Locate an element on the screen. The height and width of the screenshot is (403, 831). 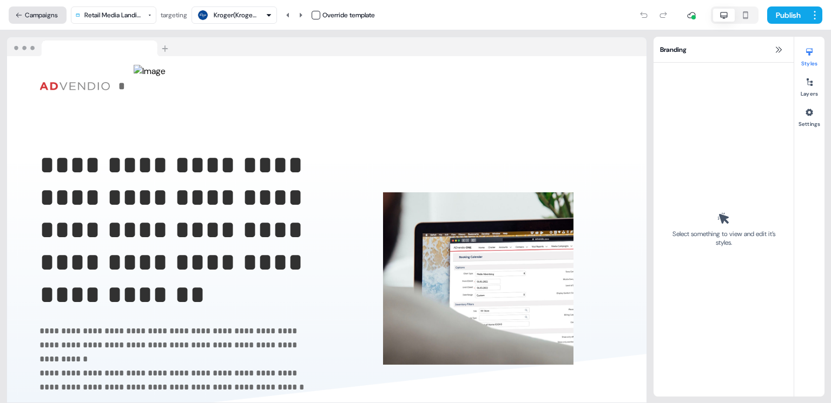
button: Campaigns is located at coordinates (37, 15).